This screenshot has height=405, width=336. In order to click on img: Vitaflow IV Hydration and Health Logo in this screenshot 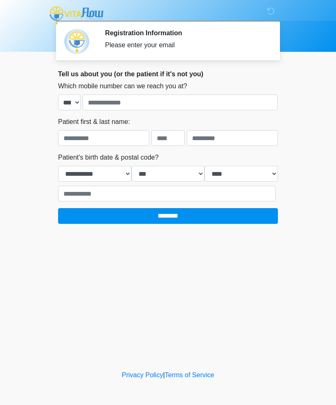, I will do `click(76, 15)`.